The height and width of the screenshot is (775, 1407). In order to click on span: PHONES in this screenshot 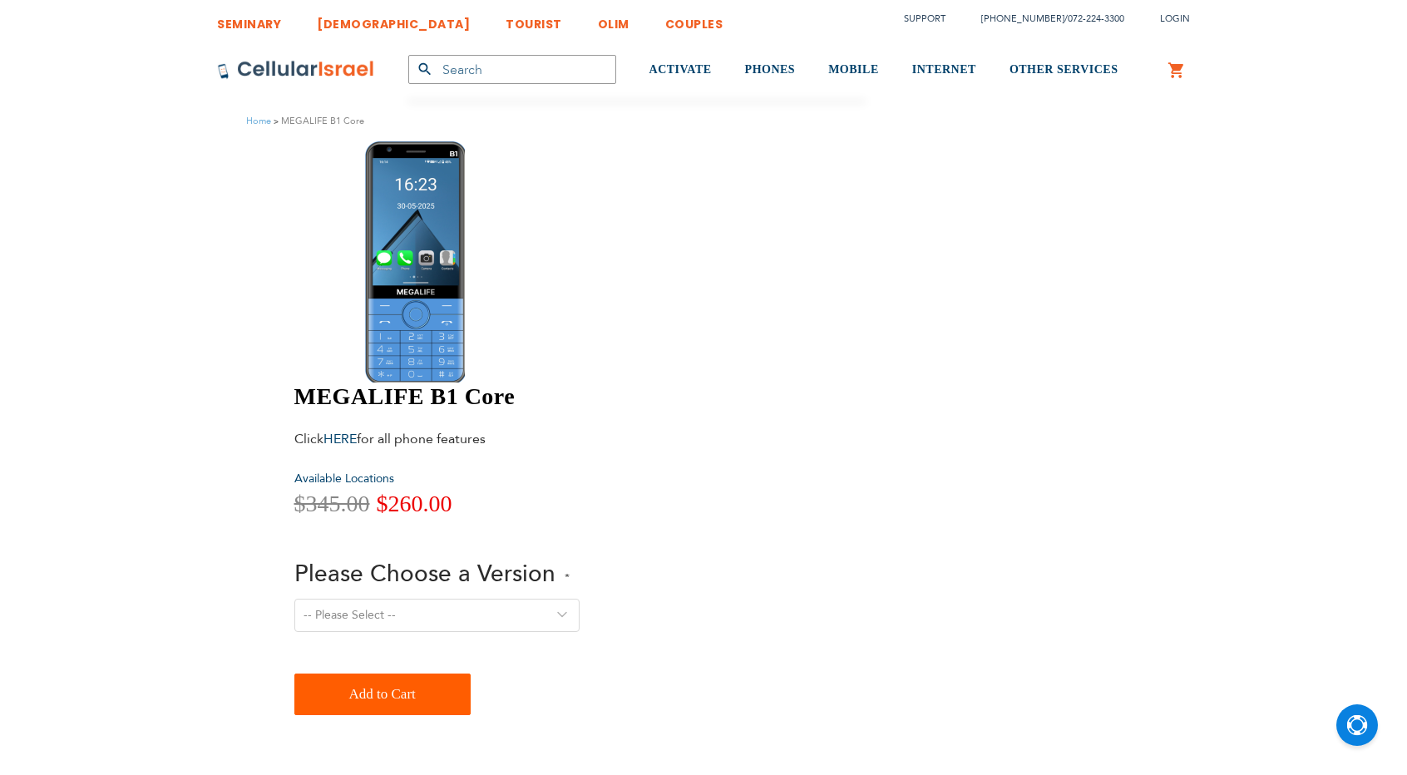, I will do `click(770, 69)`.